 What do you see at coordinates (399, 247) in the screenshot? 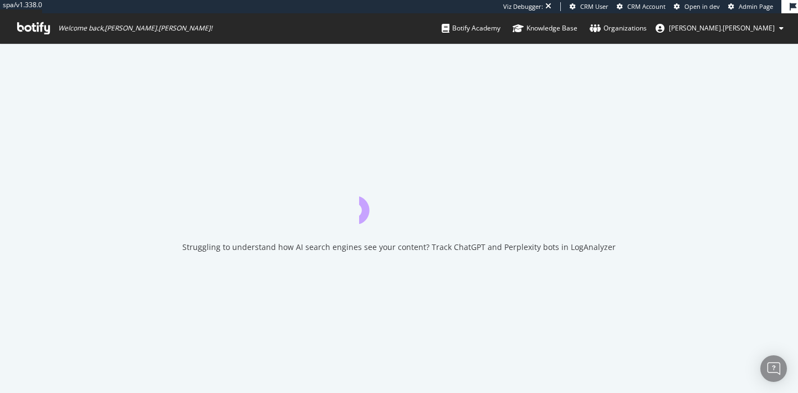
I see `div: Struggling to understand how AI search engines see your content? Track ChatGPT and Perplexity bot...` at bounding box center [399, 247].